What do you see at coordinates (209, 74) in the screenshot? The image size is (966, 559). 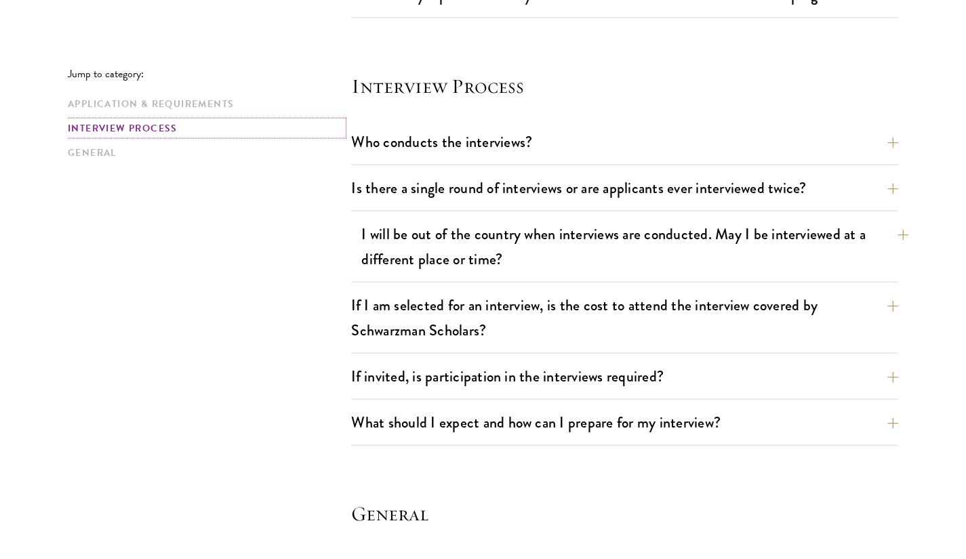 I see `p: Jump to category:` at bounding box center [209, 74].